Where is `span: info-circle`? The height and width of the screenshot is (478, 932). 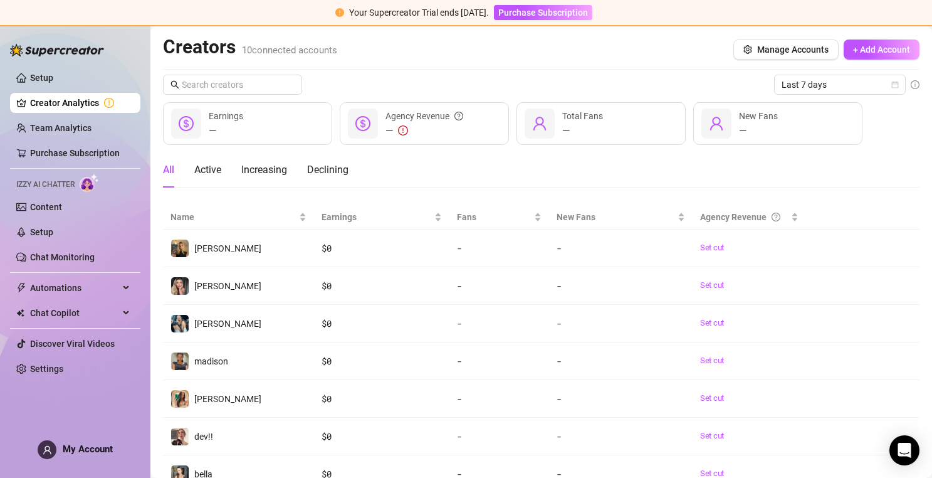
span: info-circle is located at coordinates (915, 85).